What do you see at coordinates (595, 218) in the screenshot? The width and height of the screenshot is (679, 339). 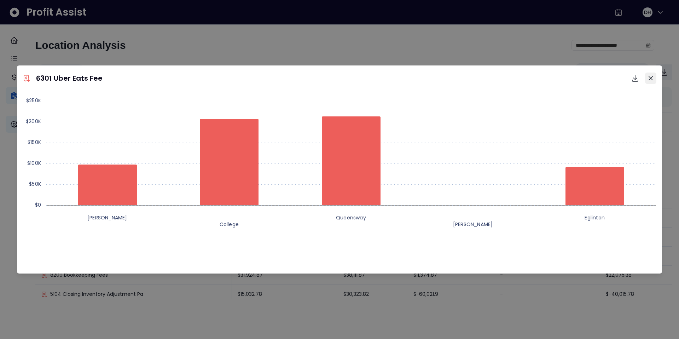 I see `text: Eglinton` at bounding box center [595, 218].